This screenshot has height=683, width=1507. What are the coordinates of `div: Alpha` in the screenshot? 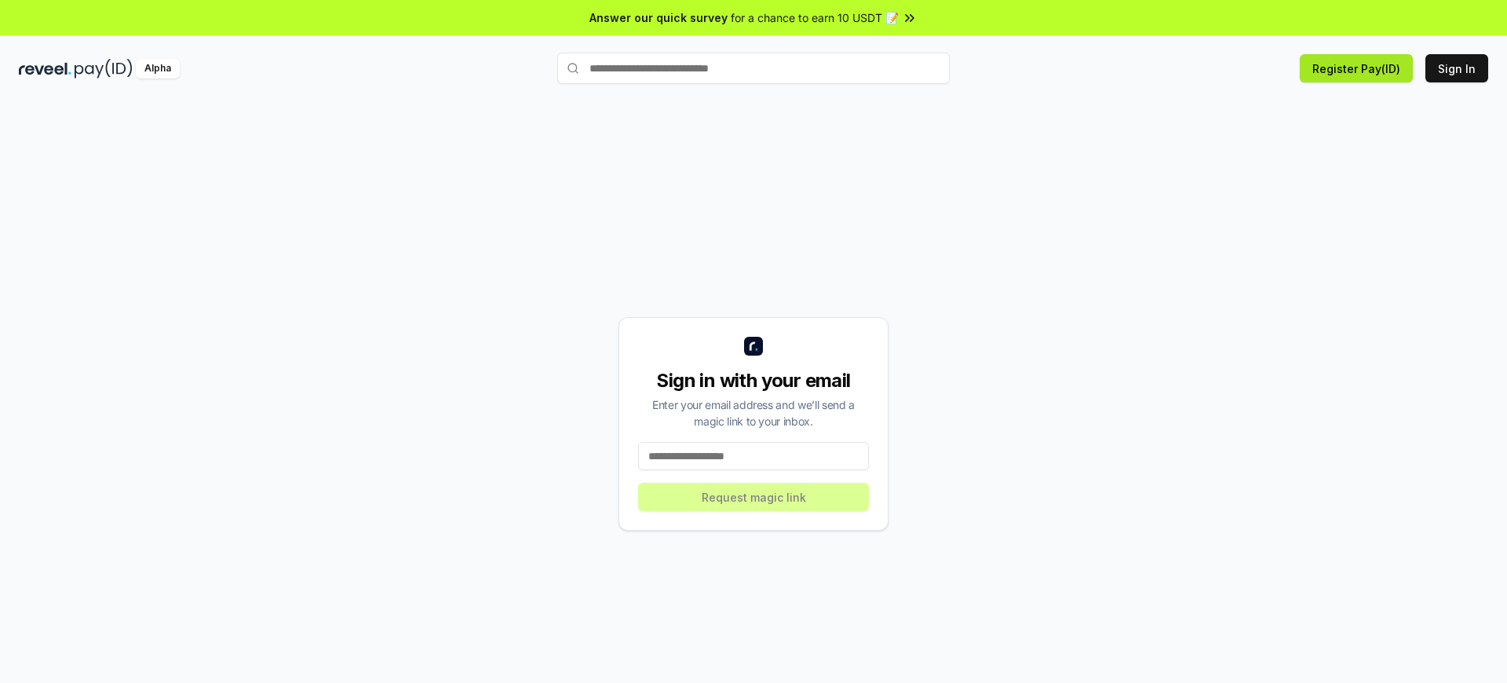 It's located at (158, 68).